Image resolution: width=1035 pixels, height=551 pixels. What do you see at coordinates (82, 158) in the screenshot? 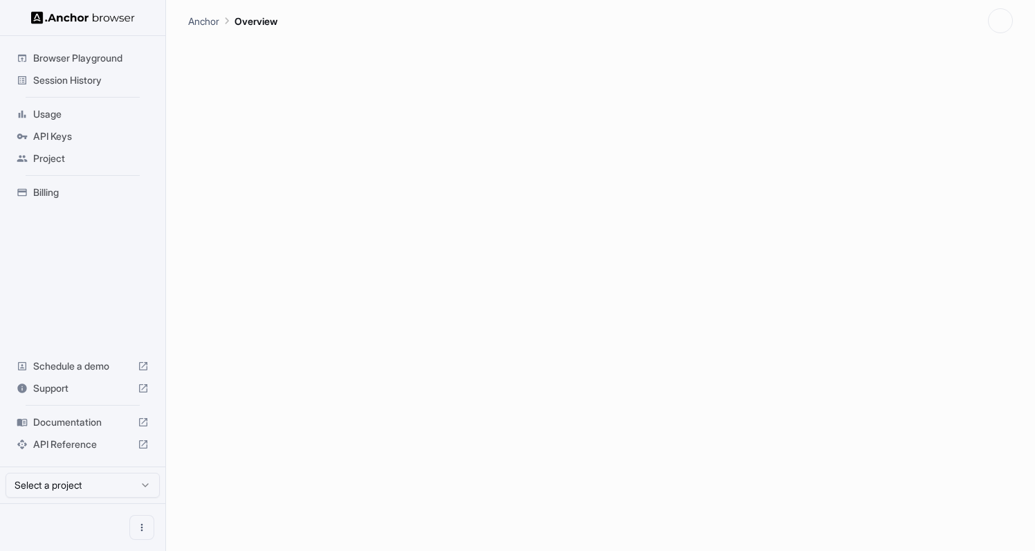
I see `div: Project` at bounding box center [82, 158].